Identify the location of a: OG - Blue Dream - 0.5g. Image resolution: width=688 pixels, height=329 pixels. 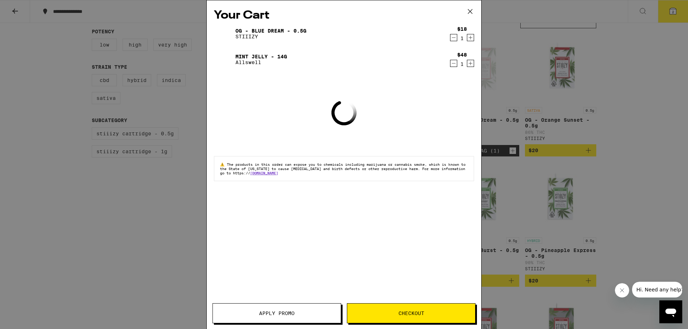
(271, 31).